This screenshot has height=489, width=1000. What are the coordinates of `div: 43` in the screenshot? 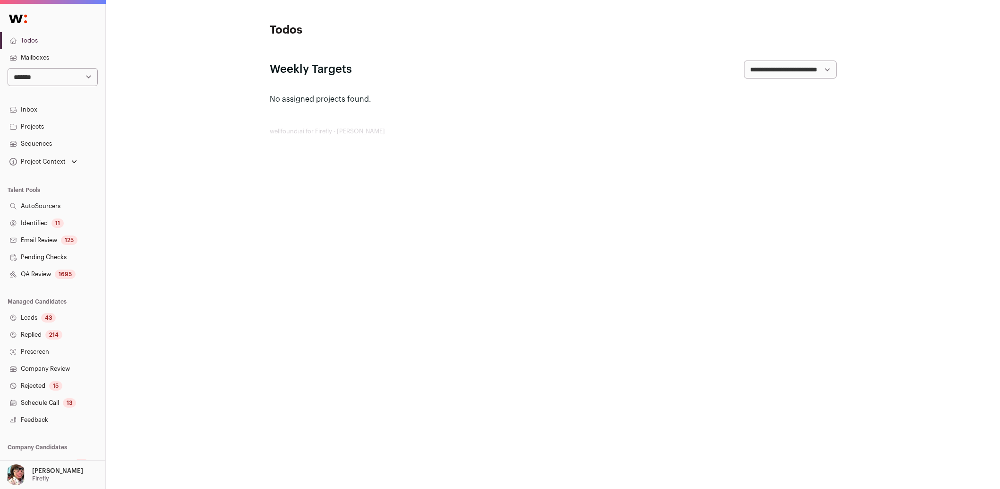 It's located at (48, 318).